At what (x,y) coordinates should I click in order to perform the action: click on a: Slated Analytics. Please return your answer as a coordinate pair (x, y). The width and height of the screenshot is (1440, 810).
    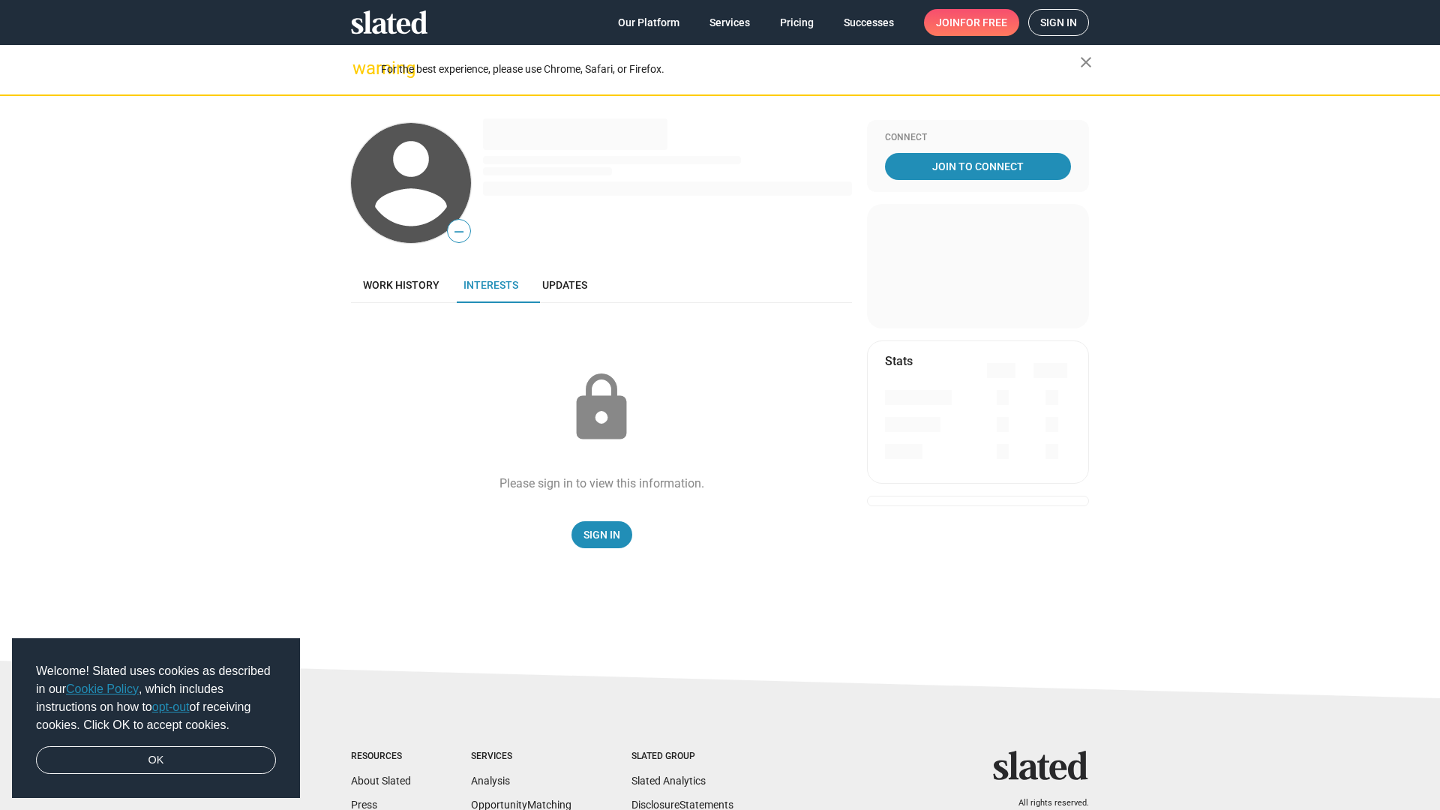
    Looking at the image, I should click on (668, 781).